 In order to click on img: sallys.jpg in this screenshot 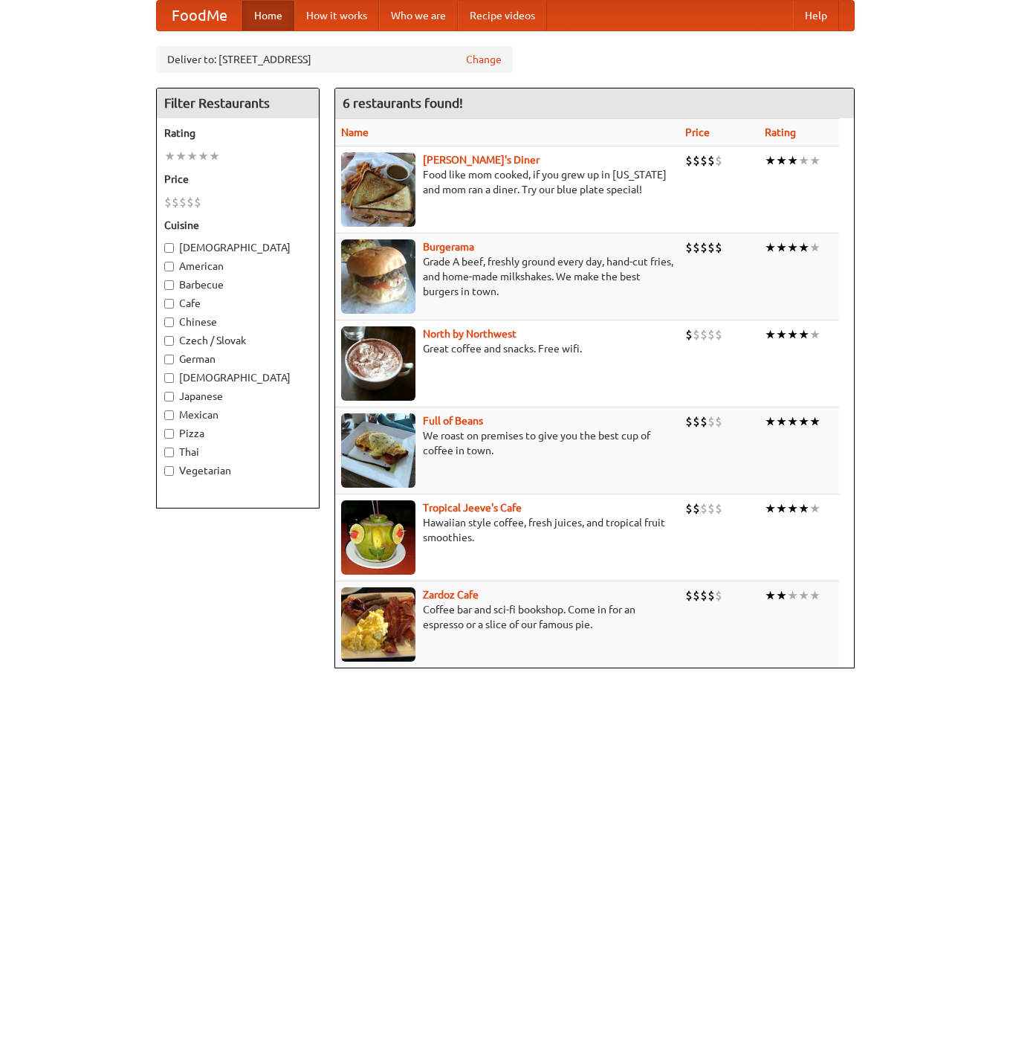, I will do `click(378, 190)`.